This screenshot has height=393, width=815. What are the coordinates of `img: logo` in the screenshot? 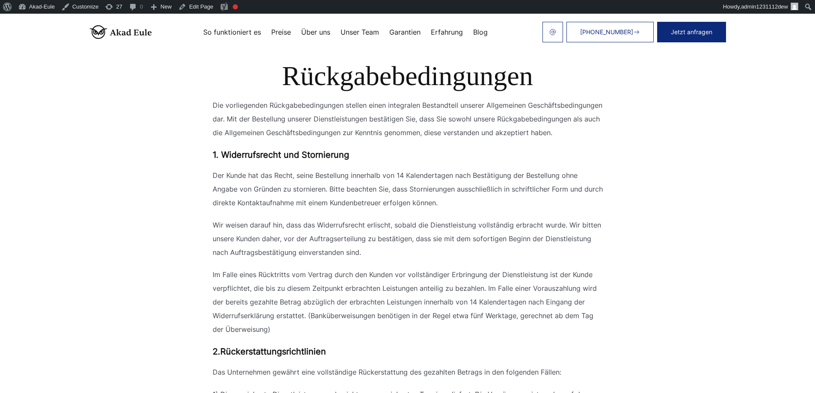 It's located at (121, 32).